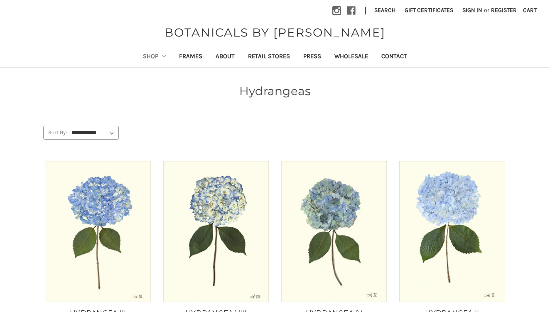  I want to click on a: Retail Stores, so click(269, 57).